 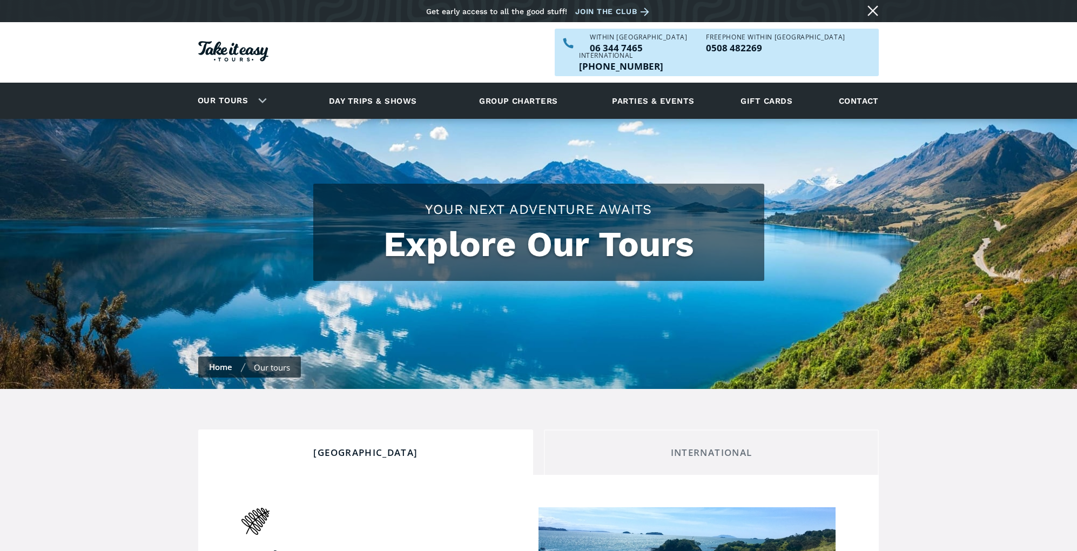 What do you see at coordinates (653, 100) in the screenshot?
I see `a: Parties & events` at bounding box center [653, 100].